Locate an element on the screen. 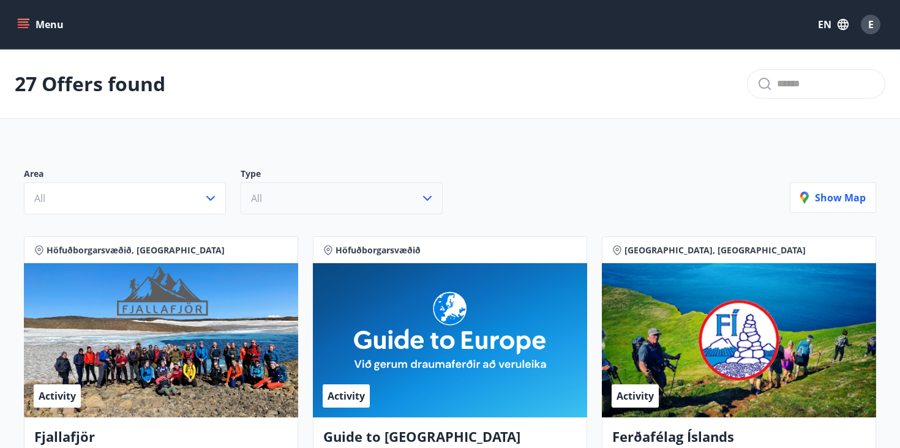 This screenshot has width=900, height=448. span: E is located at coordinates (870, 24).